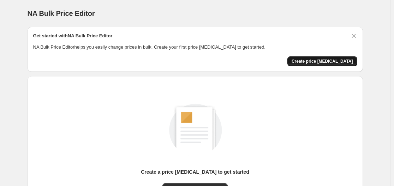  Describe the element at coordinates (353, 36) in the screenshot. I see `button: Dismiss card` at that location.